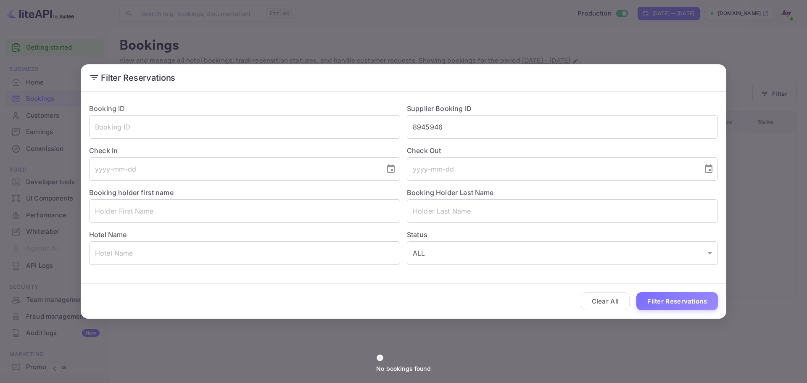 This screenshot has height=383, width=807. Describe the element at coordinates (563, 235) in the screenshot. I see `label: Status` at that location.